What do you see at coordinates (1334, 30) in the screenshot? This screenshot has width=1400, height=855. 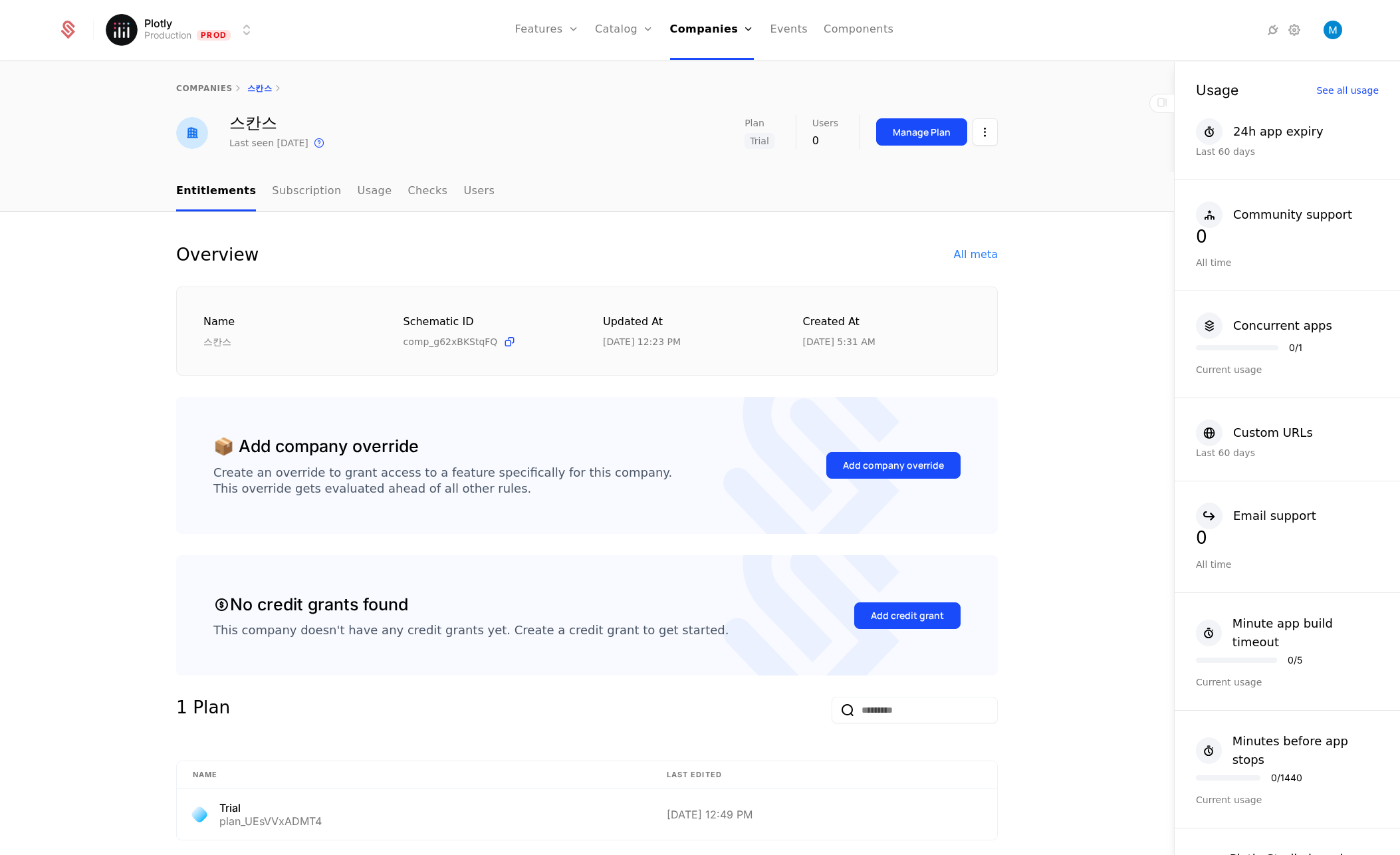 I see `img: Matthew Brown` at bounding box center [1334, 30].